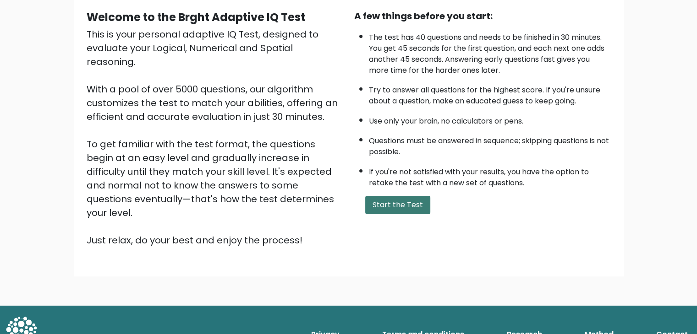  What do you see at coordinates (196, 17) in the screenshot?
I see `b: Welcome to the Brght Adaptive IQ Test` at bounding box center [196, 17].